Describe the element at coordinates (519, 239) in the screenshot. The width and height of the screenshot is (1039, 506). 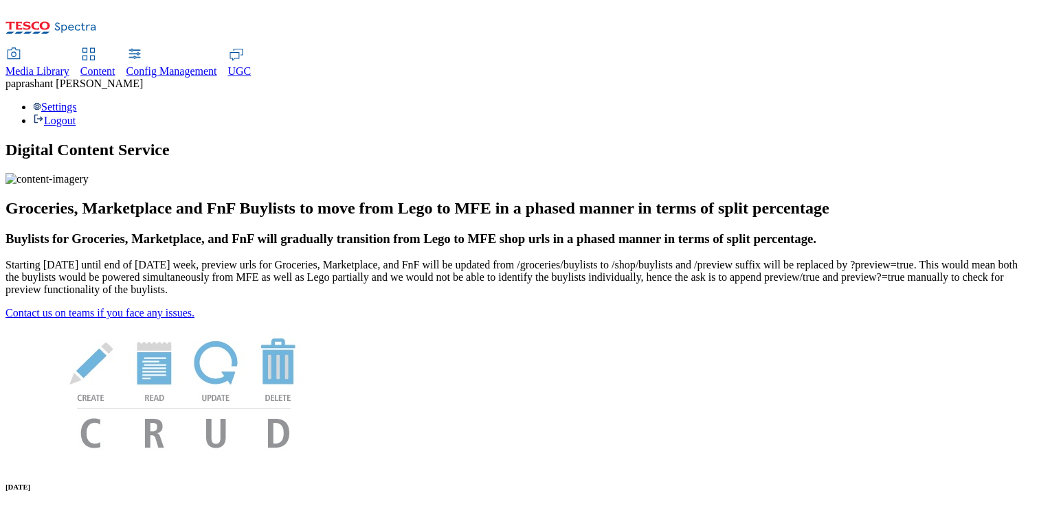
I see `h3: Buylists for Groceries, Marketplace, and FnF will gradually transition from Lego to MFE shop urls...` at that location.